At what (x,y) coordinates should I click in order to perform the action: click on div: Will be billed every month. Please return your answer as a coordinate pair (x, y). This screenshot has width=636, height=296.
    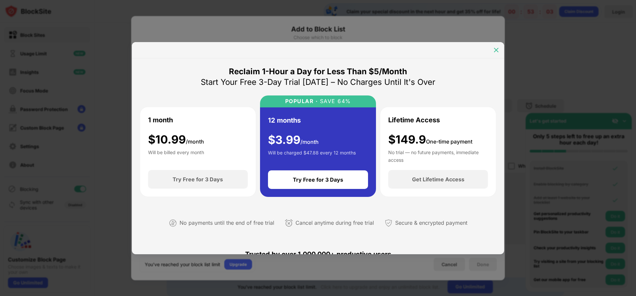
    Looking at the image, I should click on (176, 155).